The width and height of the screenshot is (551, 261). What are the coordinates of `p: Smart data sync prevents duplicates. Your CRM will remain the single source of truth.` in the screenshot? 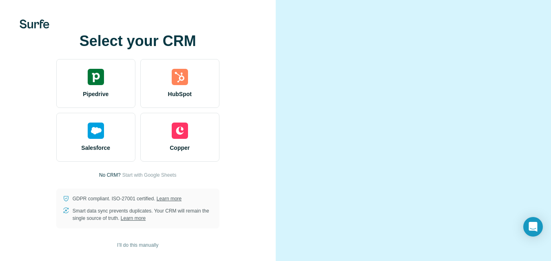 It's located at (143, 215).